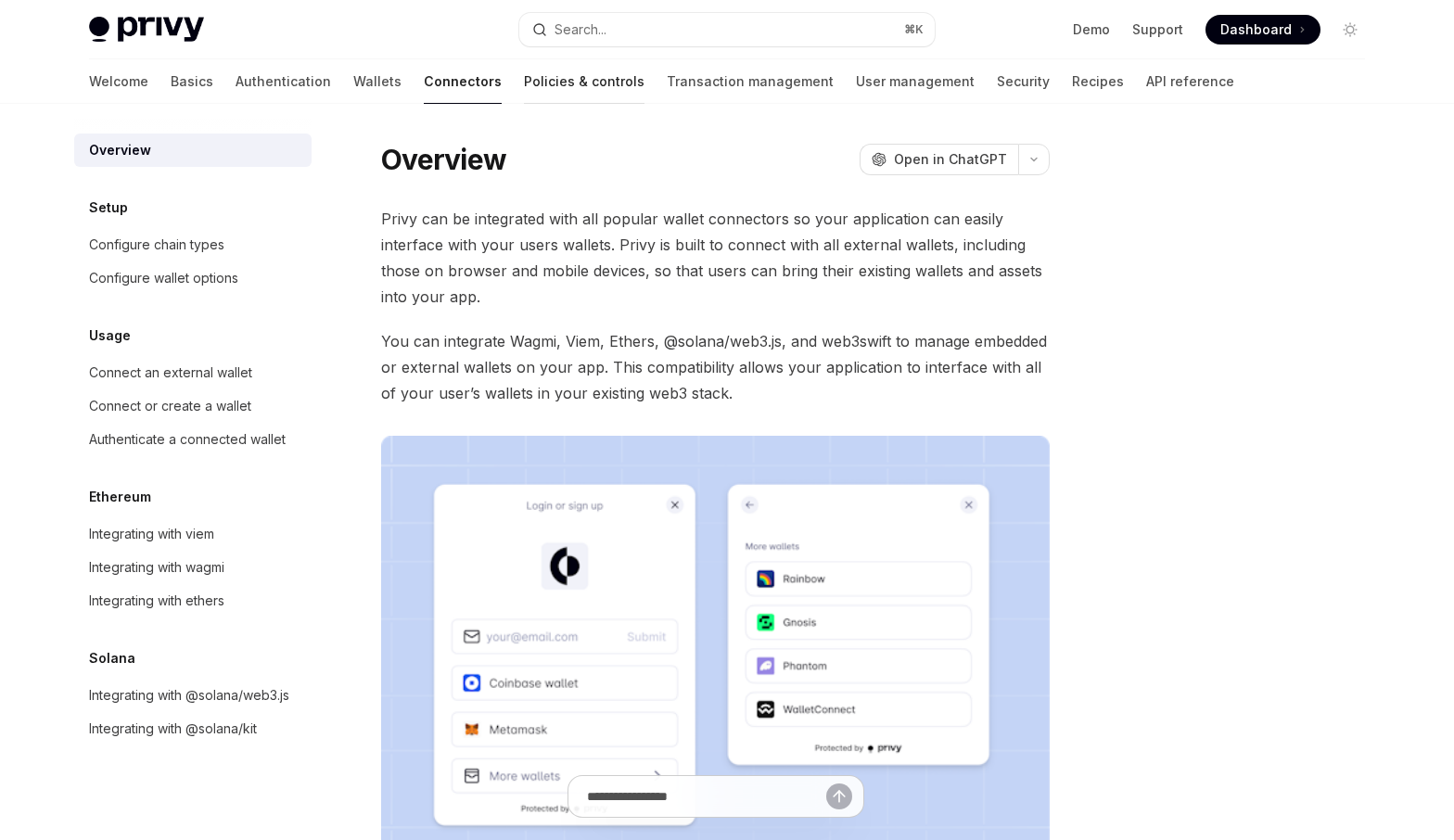  Describe the element at coordinates (715, 367) in the screenshot. I see `span: You can integrate Wagmi, Viem, Ethers, @solana/web3.js, and web3swift to manage embedded or exter...` at that location.